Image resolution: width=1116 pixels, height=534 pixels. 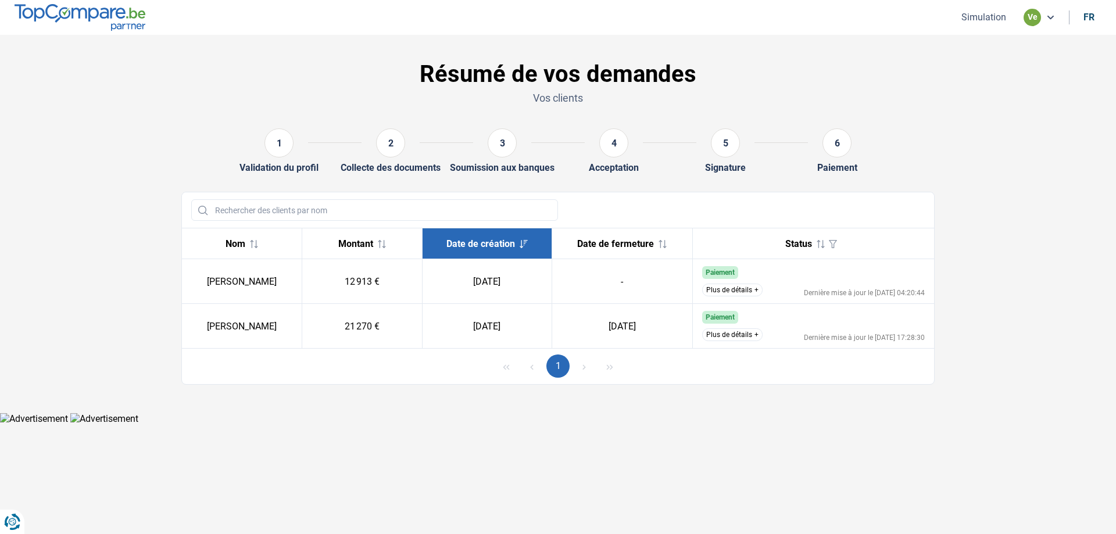 What do you see at coordinates (726, 143) in the screenshot?
I see `div: 5` at bounding box center [726, 143].